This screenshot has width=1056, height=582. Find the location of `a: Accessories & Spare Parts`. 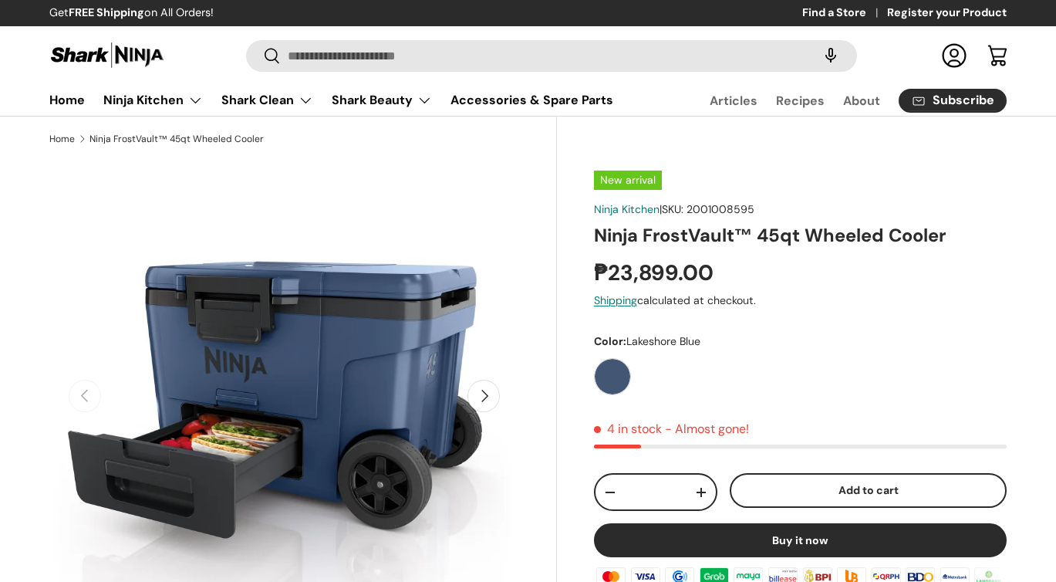

a: Accessories & Spare Parts is located at coordinates (531, 99).